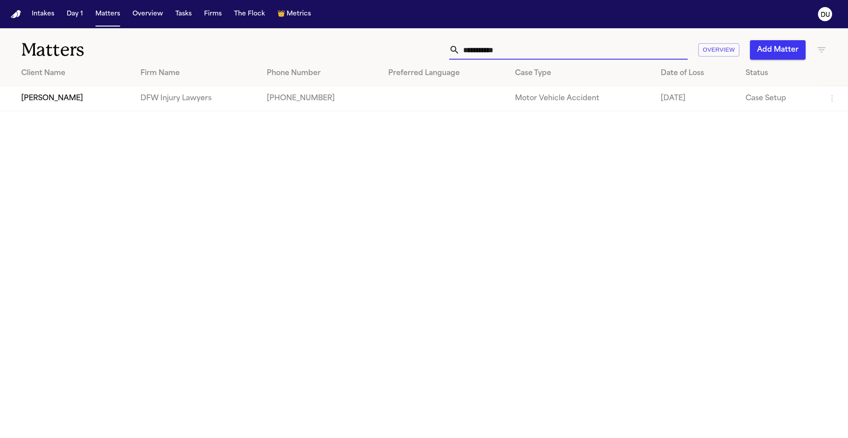 This screenshot has width=848, height=438. I want to click on div: Preferred Language, so click(444, 73).